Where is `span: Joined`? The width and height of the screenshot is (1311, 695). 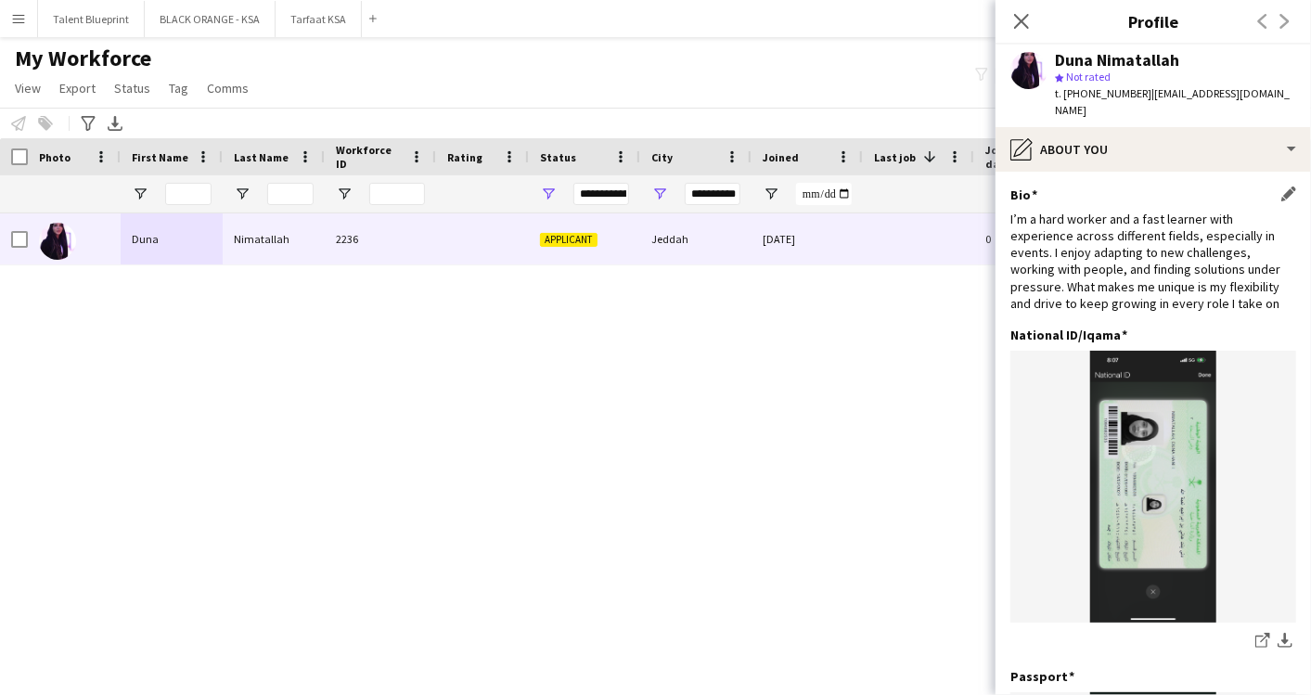 span: Joined is located at coordinates (780, 157).